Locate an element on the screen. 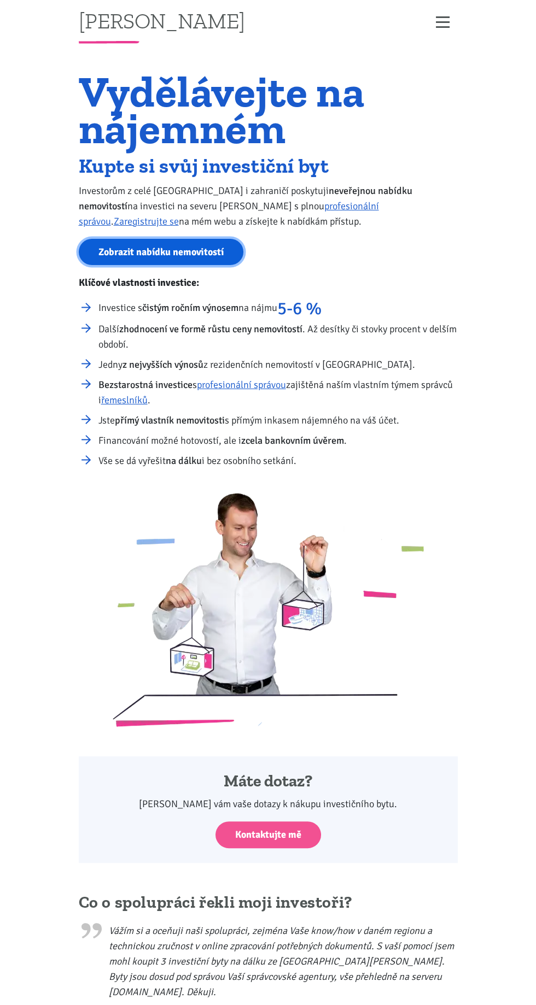 This screenshot has height=1005, width=536. h4: Máte dotaz? is located at coordinates (268, 781).